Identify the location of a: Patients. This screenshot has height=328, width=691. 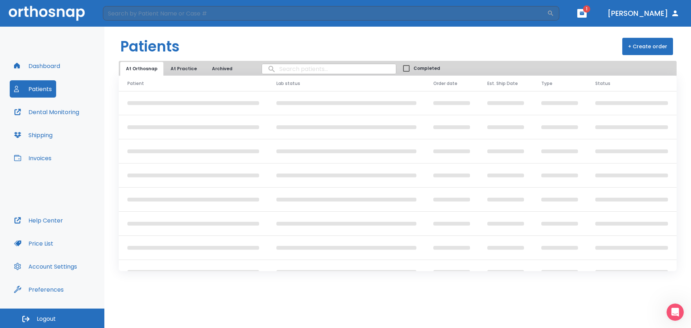
(33, 89).